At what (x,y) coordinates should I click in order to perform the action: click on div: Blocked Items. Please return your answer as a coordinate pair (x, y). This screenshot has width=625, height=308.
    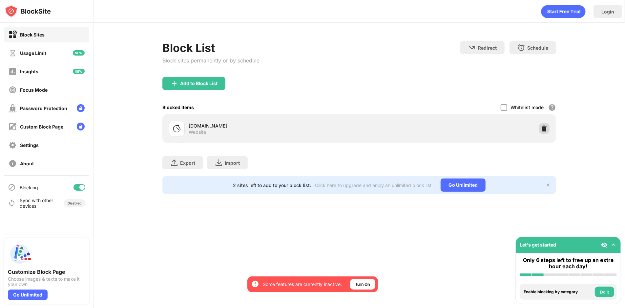
    Looking at the image, I should click on (178, 107).